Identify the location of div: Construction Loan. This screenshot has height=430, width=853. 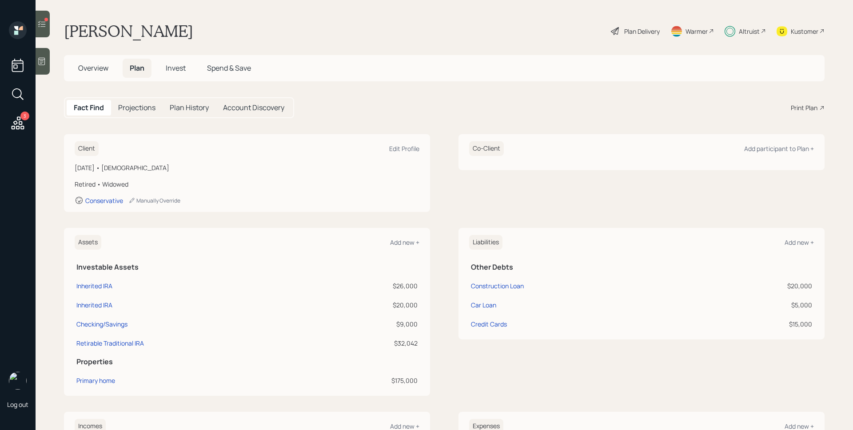
(497, 286).